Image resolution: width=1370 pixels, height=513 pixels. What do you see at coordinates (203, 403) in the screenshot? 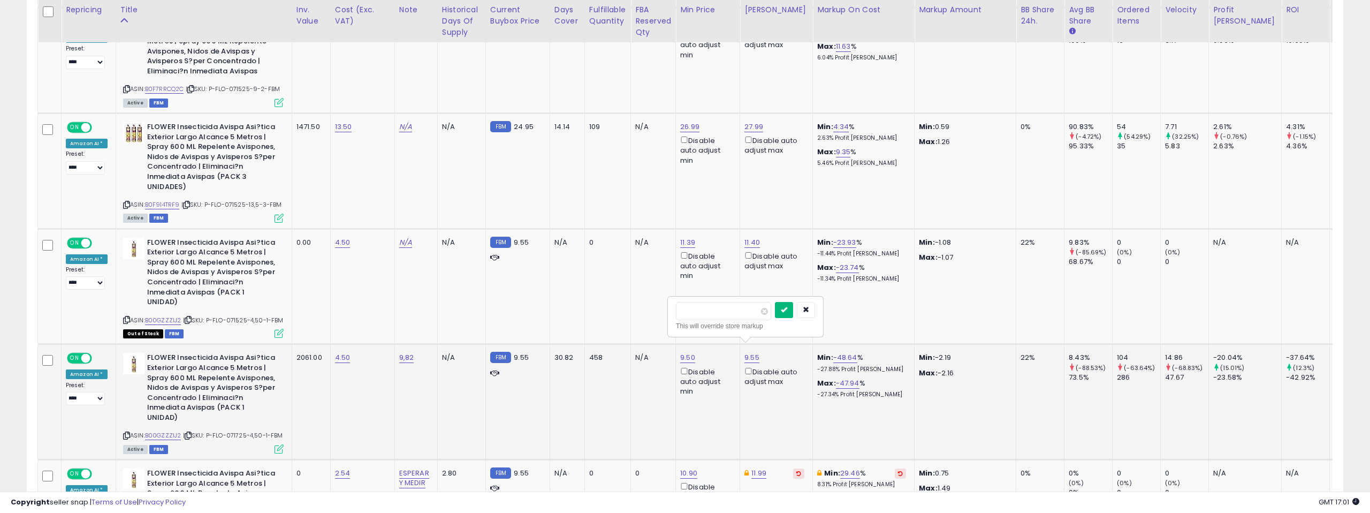
I see `div: ASIN:` at bounding box center [203, 403].